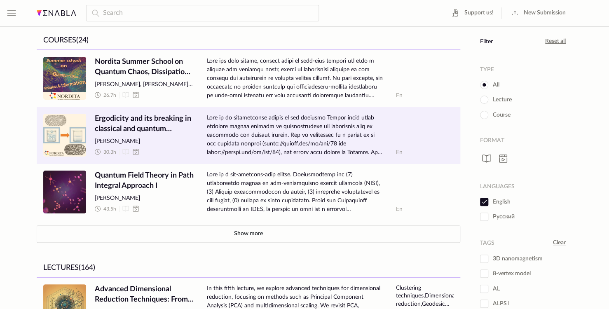 This screenshot has width=609, height=309. What do you see at coordinates (472, 13) in the screenshot?
I see `a: Support us!` at bounding box center [472, 13].